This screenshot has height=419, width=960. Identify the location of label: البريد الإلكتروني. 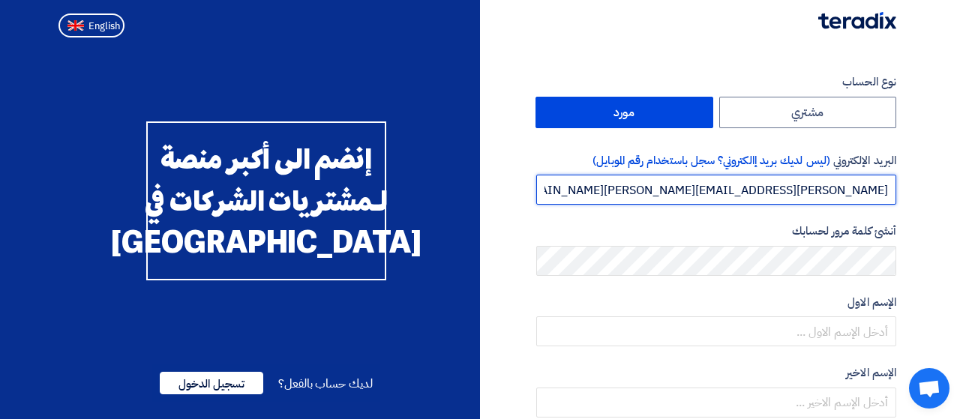
(716, 161).